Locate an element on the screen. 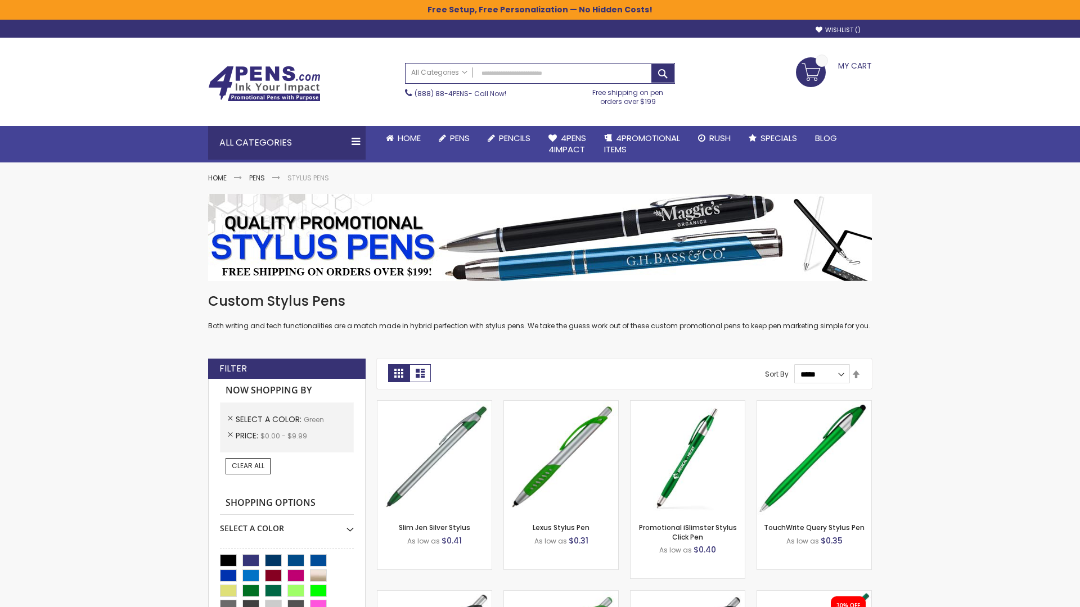 The width and height of the screenshot is (1080, 607). span: Pencils is located at coordinates (514, 138).